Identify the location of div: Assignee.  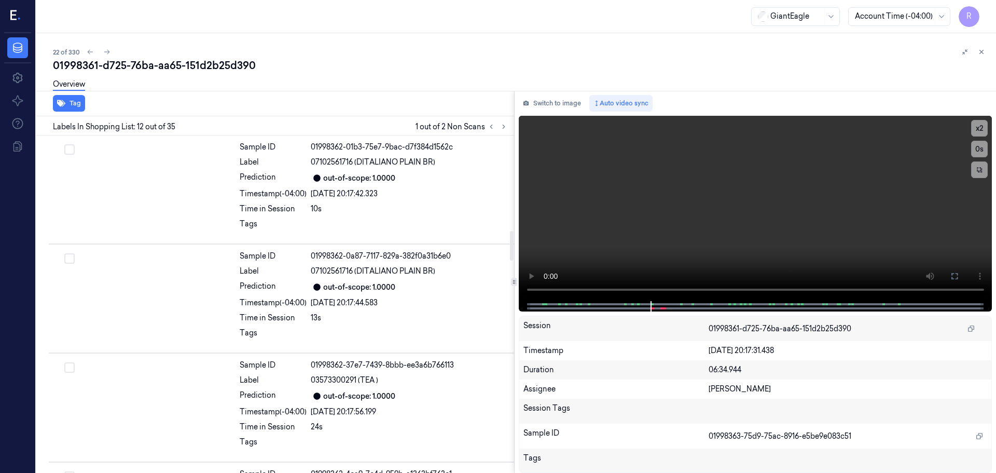
(616, 389).